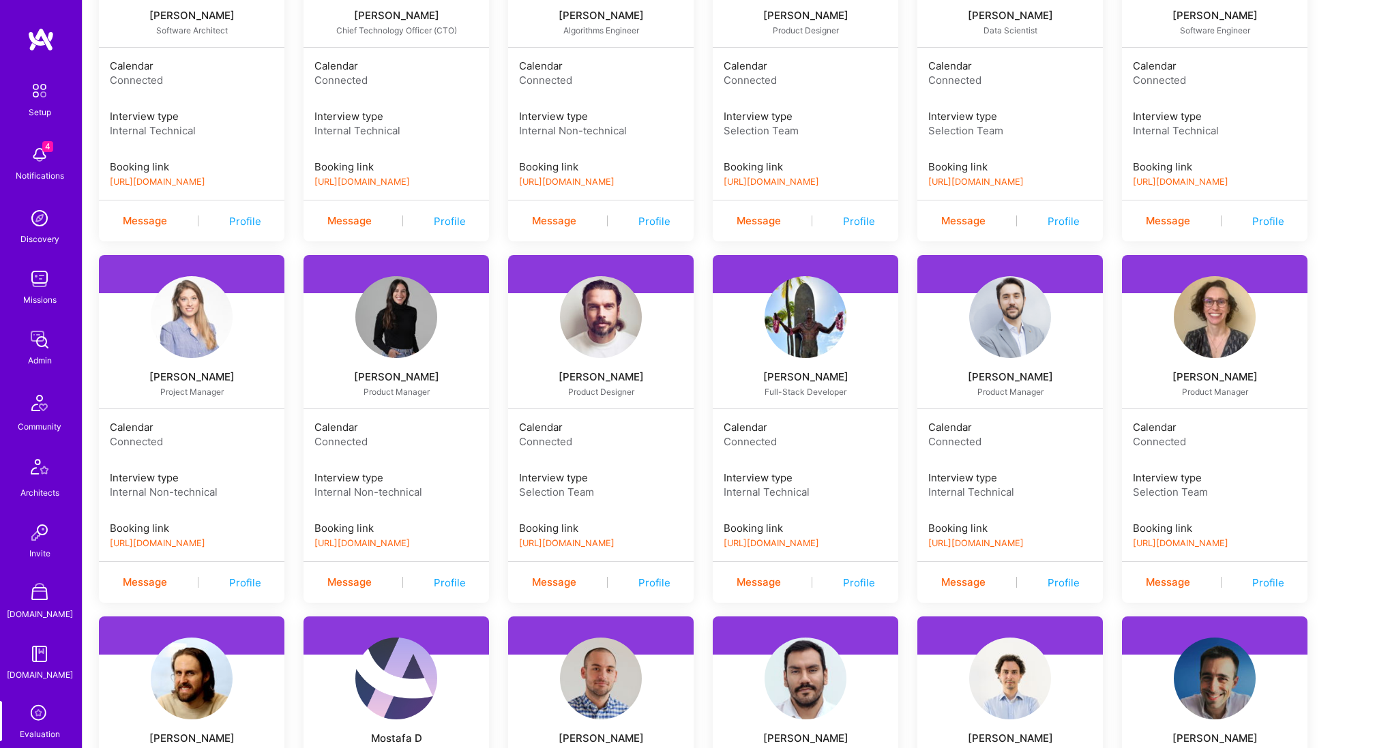 The image size is (1375, 748). What do you see at coordinates (805, 130) in the screenshot?
I see `div: Selection Team` at bounding box center [805, 130].